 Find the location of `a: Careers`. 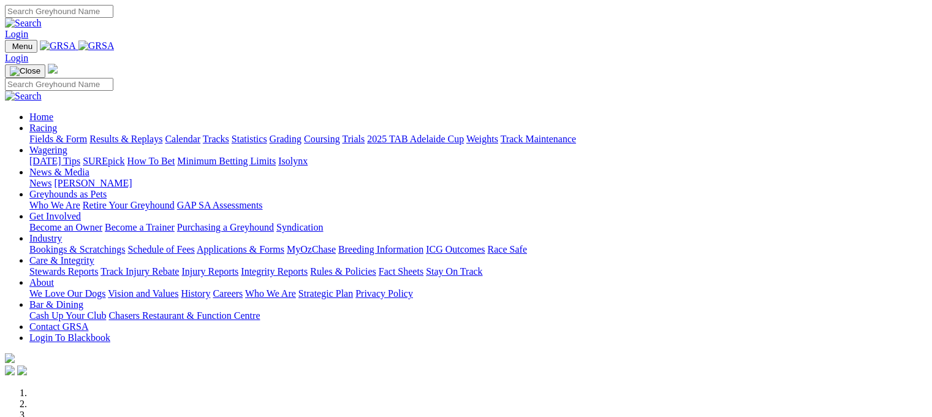

a: Careers is located at coordinates (227, 293).